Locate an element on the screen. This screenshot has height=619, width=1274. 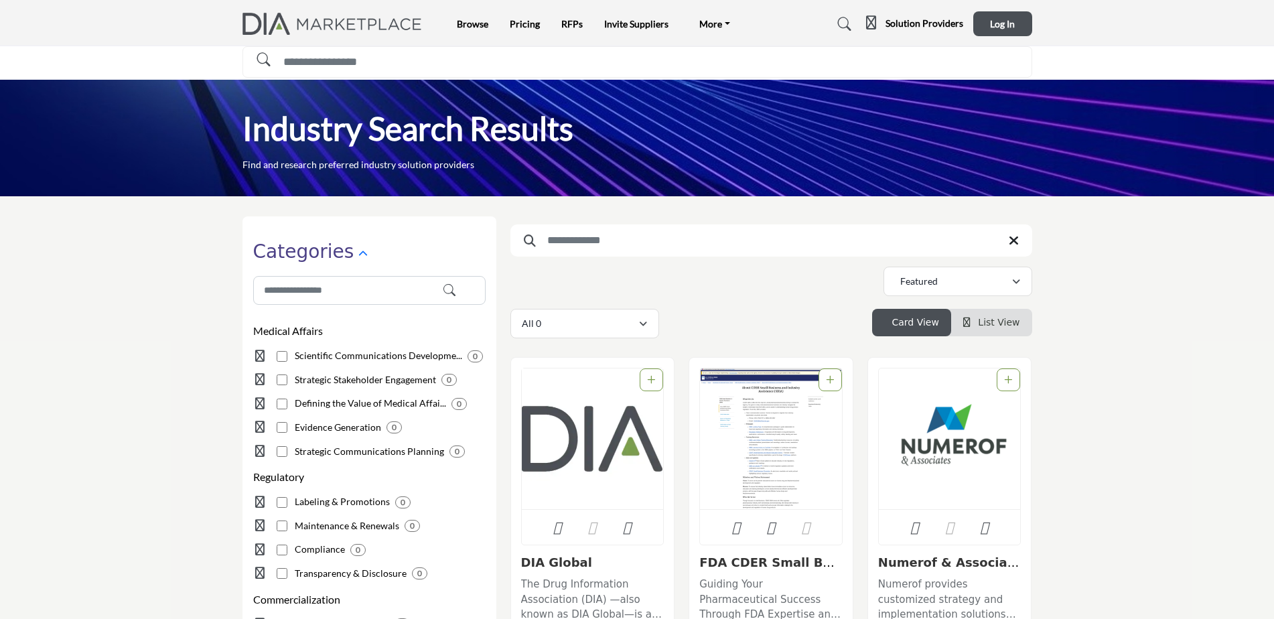
h3: Medical Affairs is located at coordinates (288, 331).